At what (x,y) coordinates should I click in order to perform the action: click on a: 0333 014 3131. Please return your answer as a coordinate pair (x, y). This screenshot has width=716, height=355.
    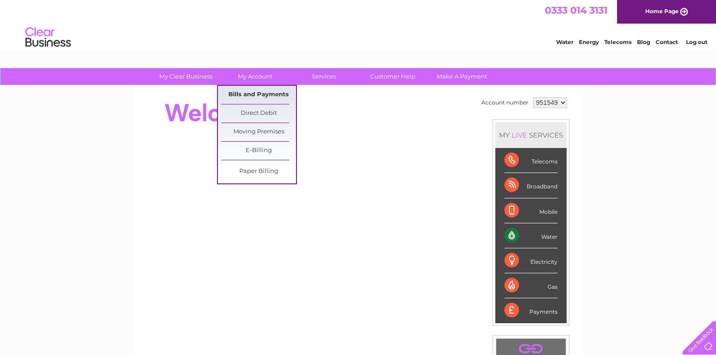
    Looking at the image, I should click on (576, 10).